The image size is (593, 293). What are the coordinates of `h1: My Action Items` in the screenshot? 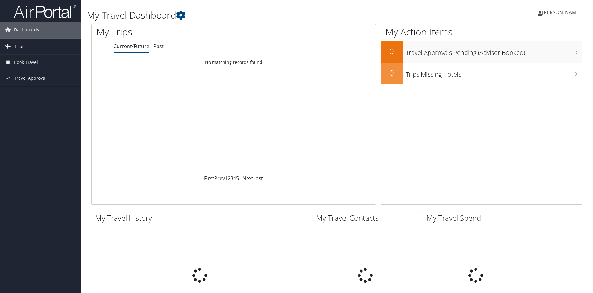 It's located at (482, 32).